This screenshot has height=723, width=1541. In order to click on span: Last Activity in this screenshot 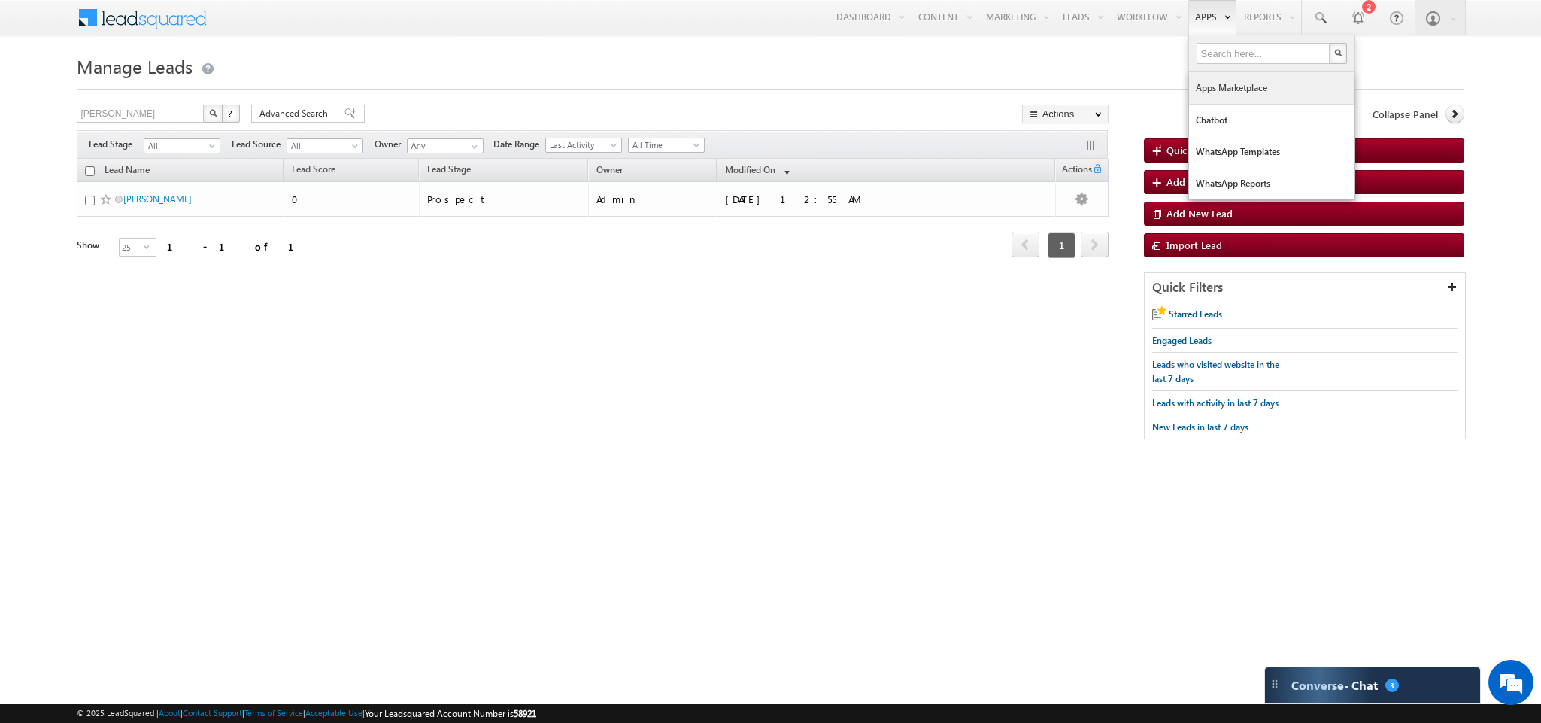, I will do `click(581, 145)`.